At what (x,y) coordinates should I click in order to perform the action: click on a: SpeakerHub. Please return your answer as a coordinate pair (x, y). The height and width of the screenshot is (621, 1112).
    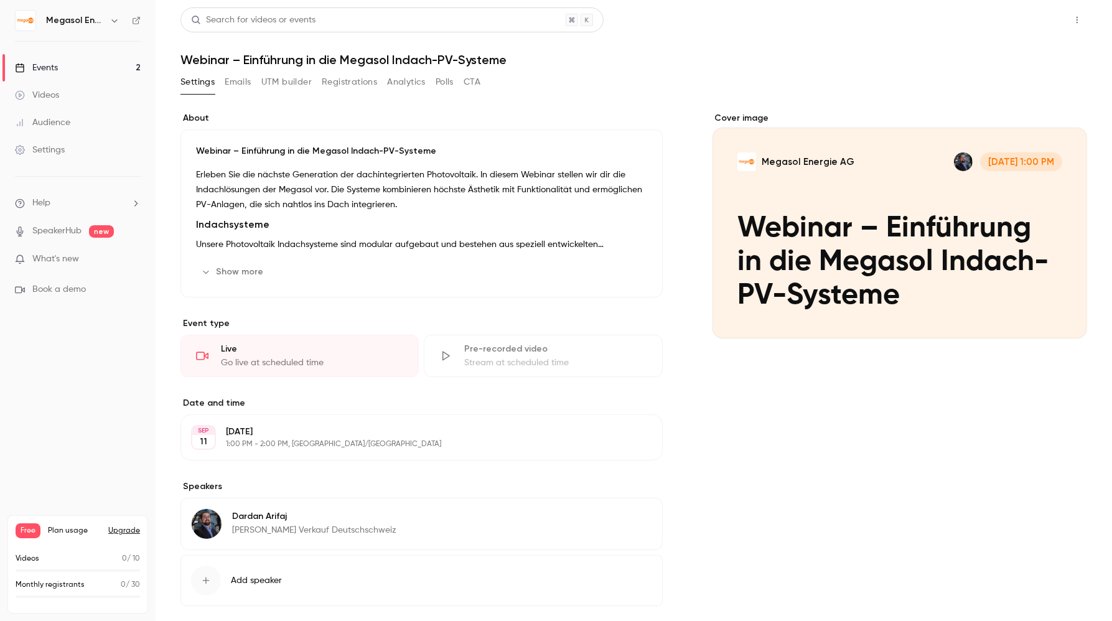
    Looking at the image, I should click on (57, 231).